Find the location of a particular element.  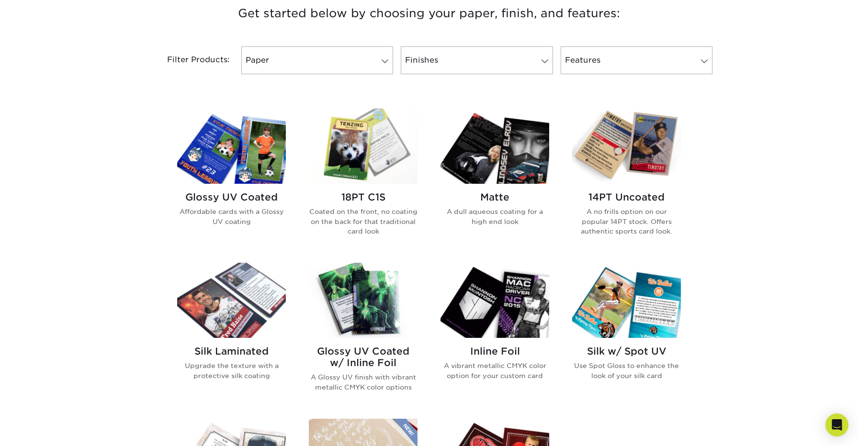

a: Finishes is located at coordinates (477, 60).